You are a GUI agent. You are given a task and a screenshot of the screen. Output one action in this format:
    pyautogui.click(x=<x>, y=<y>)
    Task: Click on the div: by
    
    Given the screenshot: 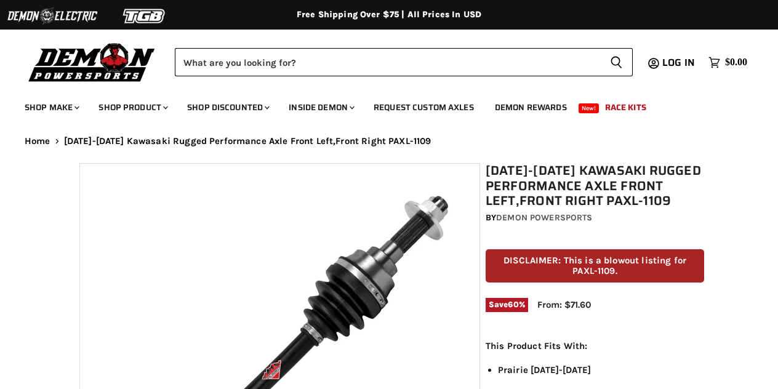 What is the action you would take?
    pyautogui.click(x=595, y=218)
    